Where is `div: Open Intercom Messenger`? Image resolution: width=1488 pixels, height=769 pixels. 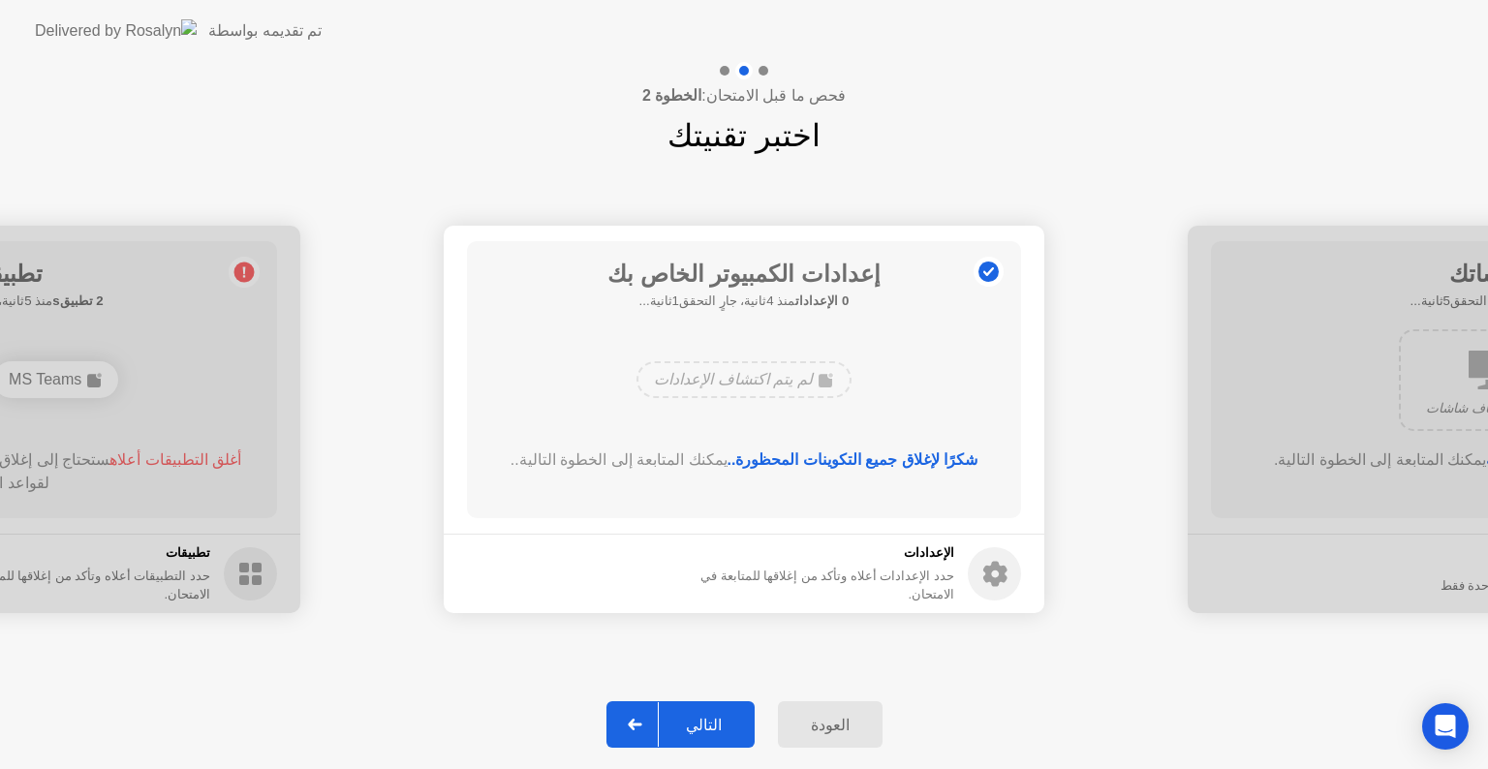
div: Open Intercom Messenger is located at coordinates (1446, 727).